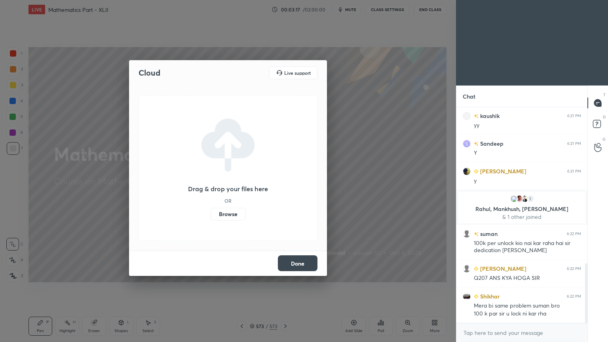 The height and width of the screenshot is (342, 608). I want to click on div: 100 k par sir u lock ni kar rha, so click(528, 314).